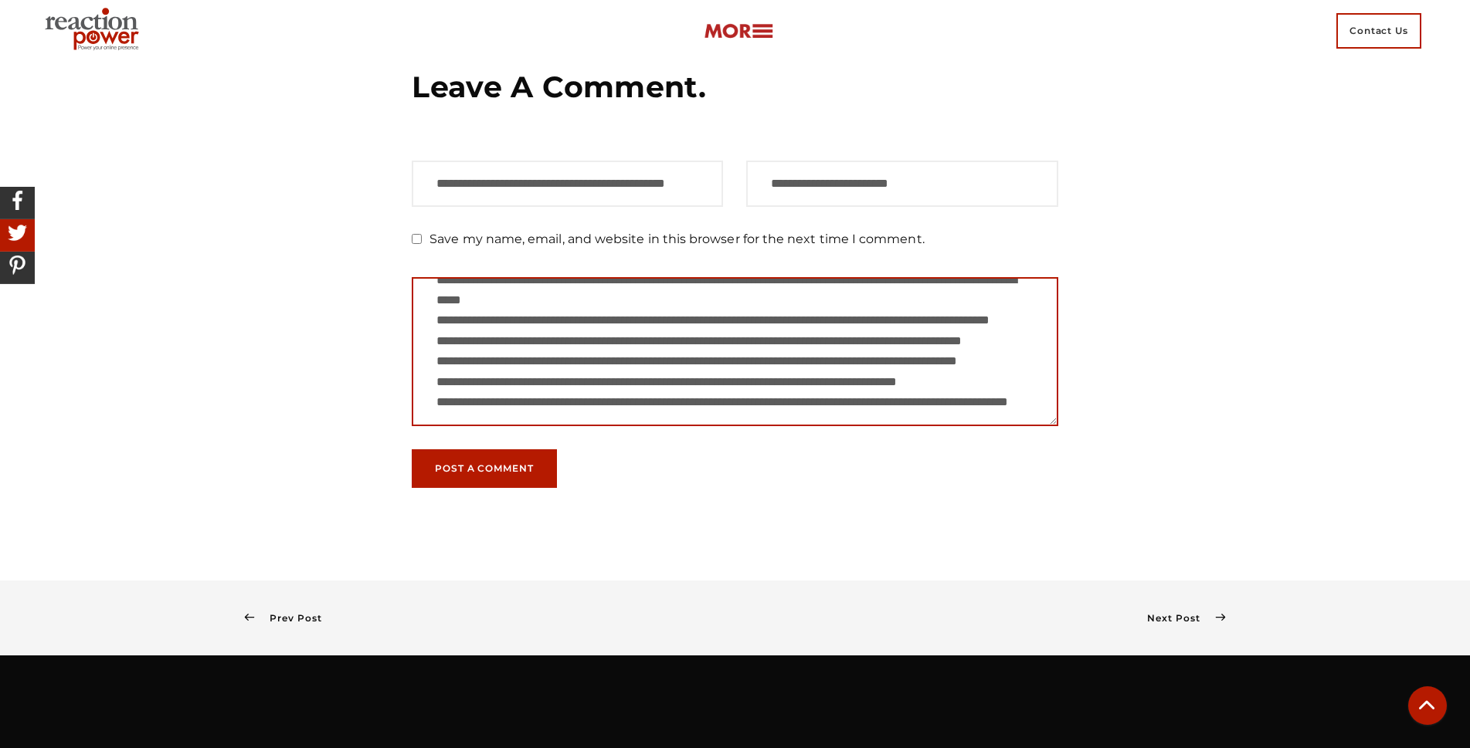  I want to click on a: Prev Post, so click(283, 618).